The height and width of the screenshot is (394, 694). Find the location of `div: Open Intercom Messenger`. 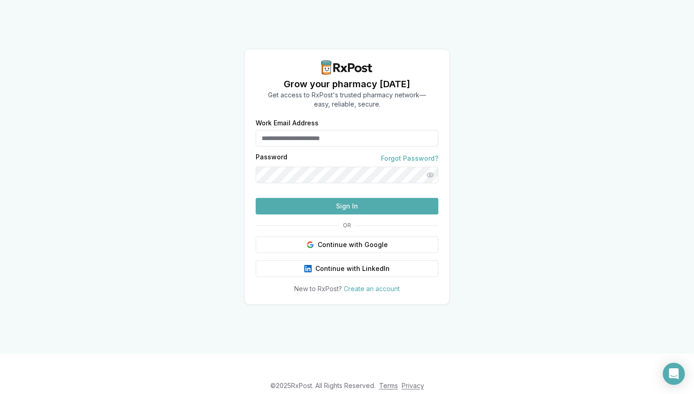

div: Open Intercom Messenger is located at coordinates (674, 373).